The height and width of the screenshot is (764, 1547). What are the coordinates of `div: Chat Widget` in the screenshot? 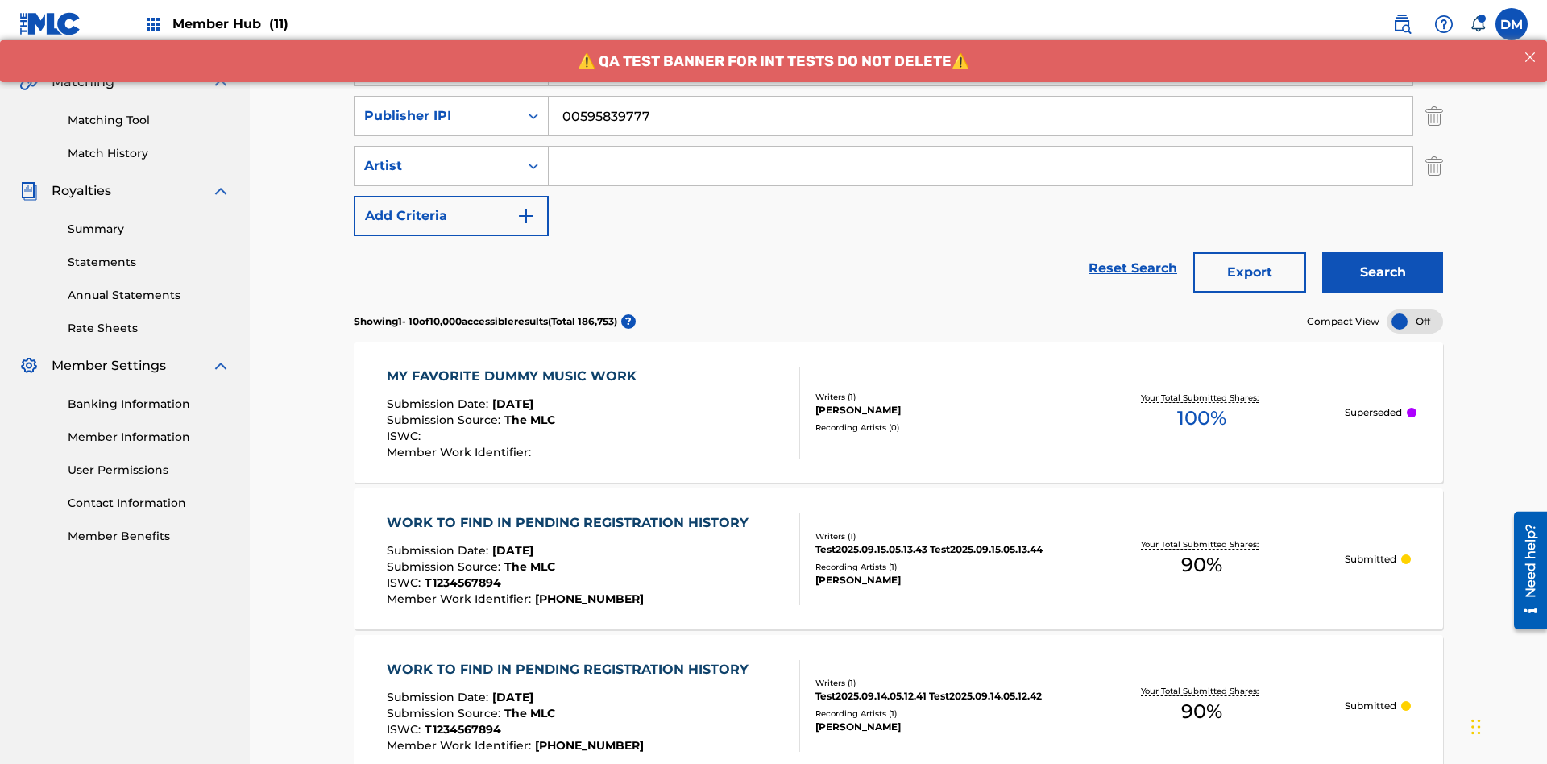 It's located at (1507, 725).